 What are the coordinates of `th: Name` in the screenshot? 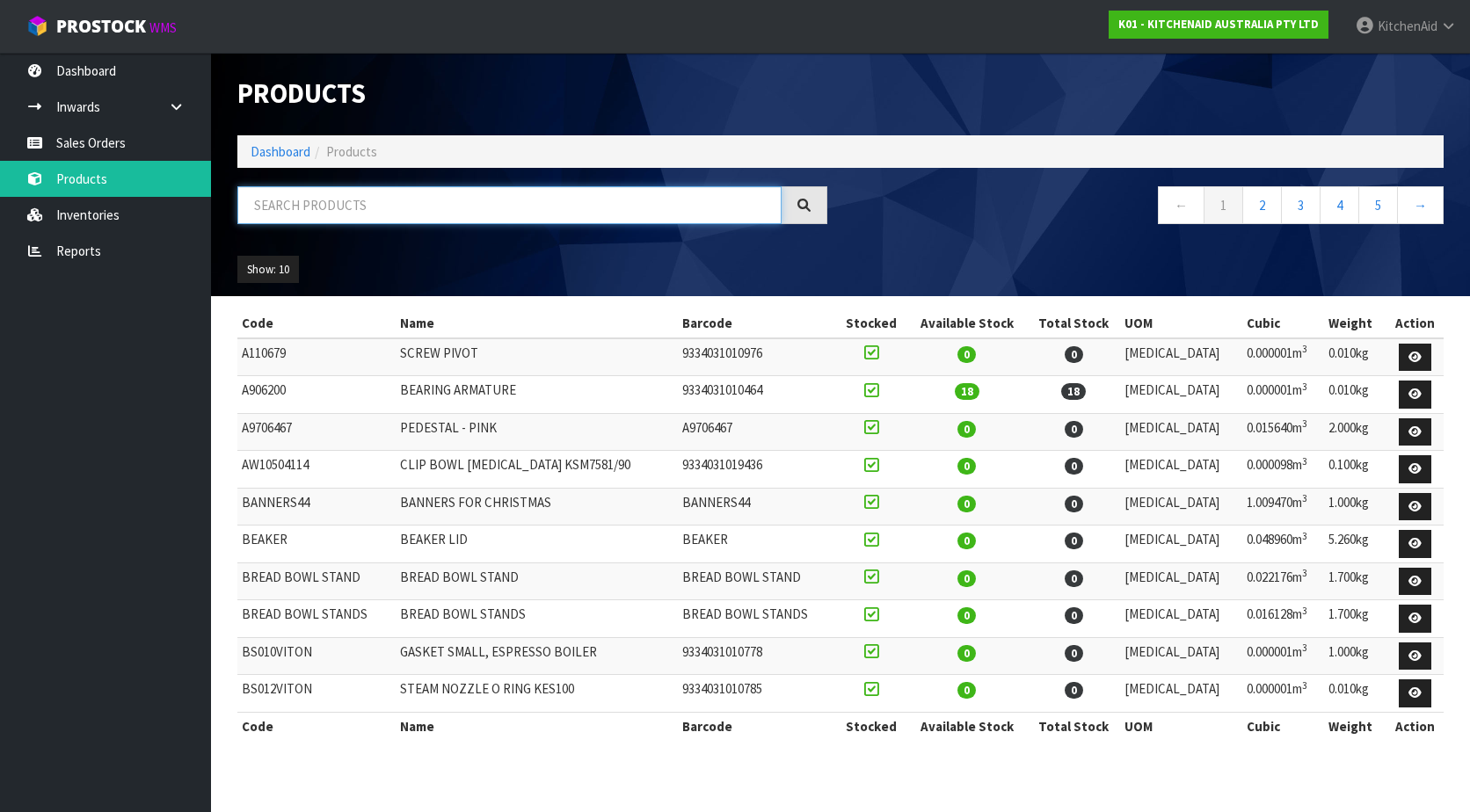 It's located at (537, 726).